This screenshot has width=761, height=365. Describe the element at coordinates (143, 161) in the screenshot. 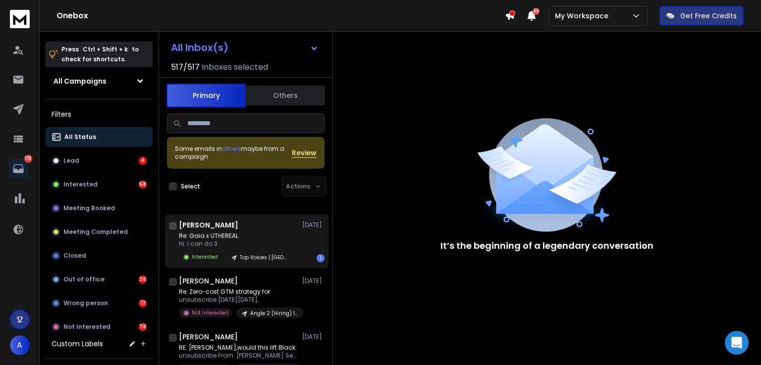

I see `div: 4` at that location.